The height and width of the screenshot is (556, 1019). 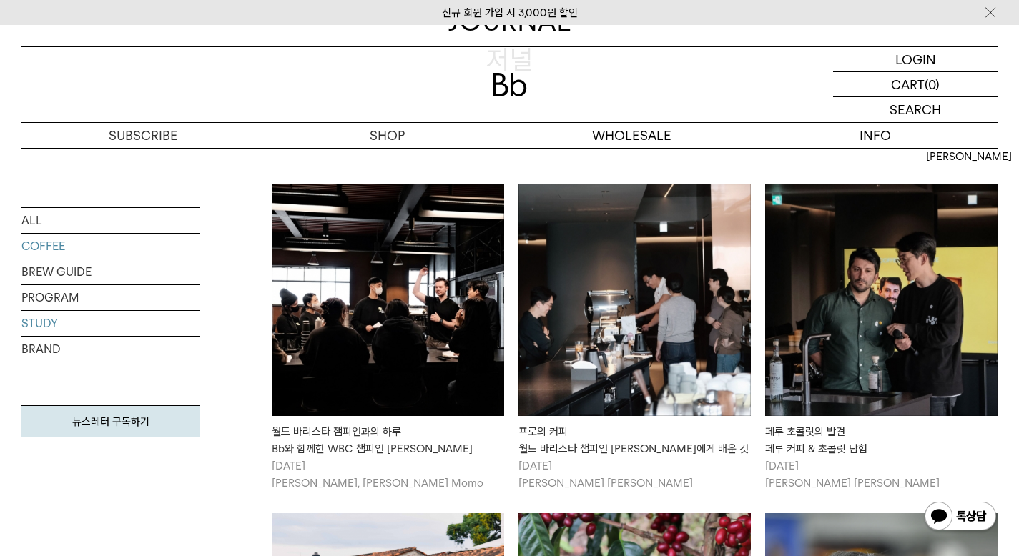 I want to click on p: SHOP, so click(x=387, y=135).